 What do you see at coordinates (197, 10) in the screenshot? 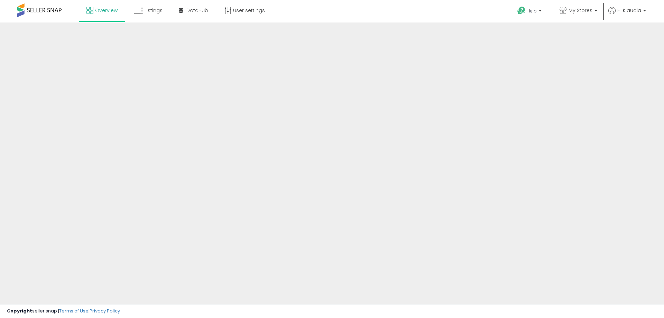
I see `span: DataHub` at bounding box center [197, 10].